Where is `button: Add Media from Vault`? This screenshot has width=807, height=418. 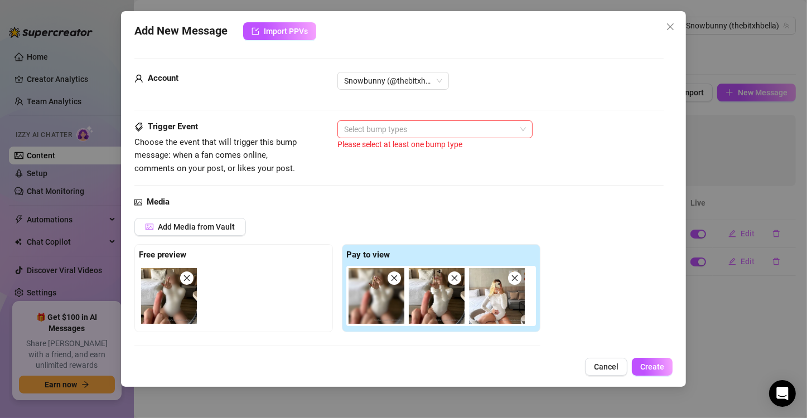 button: Add Media from Vault is located at coordinates (190, 227).